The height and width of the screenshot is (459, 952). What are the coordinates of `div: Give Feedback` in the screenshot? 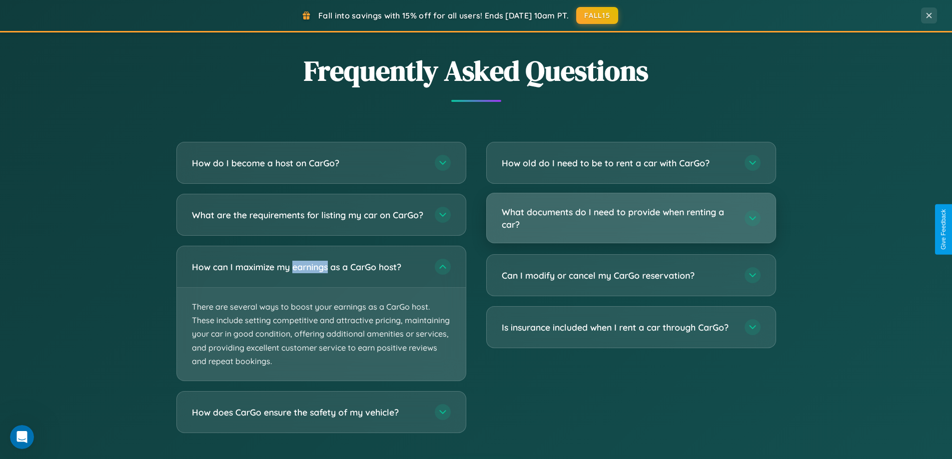 It's located at (943, 229).